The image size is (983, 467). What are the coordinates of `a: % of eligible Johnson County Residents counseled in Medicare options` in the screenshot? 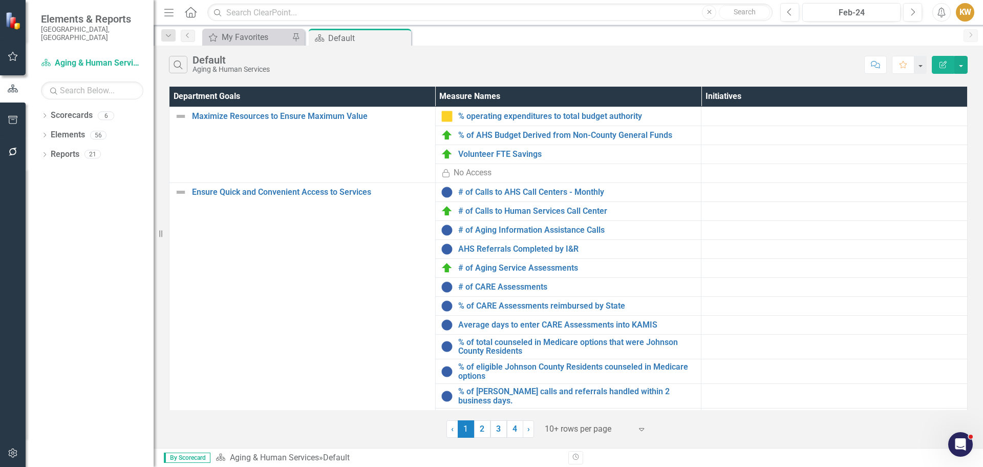 It's located at (577, 371).